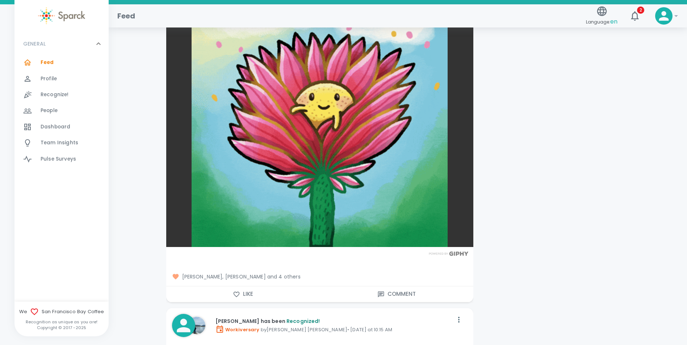 The width and height of the screenshot is (687, 345). Describe the element at coordinates (62, 322) in the screenshot. I see `p: Recognition as unique as you are!` at that location.